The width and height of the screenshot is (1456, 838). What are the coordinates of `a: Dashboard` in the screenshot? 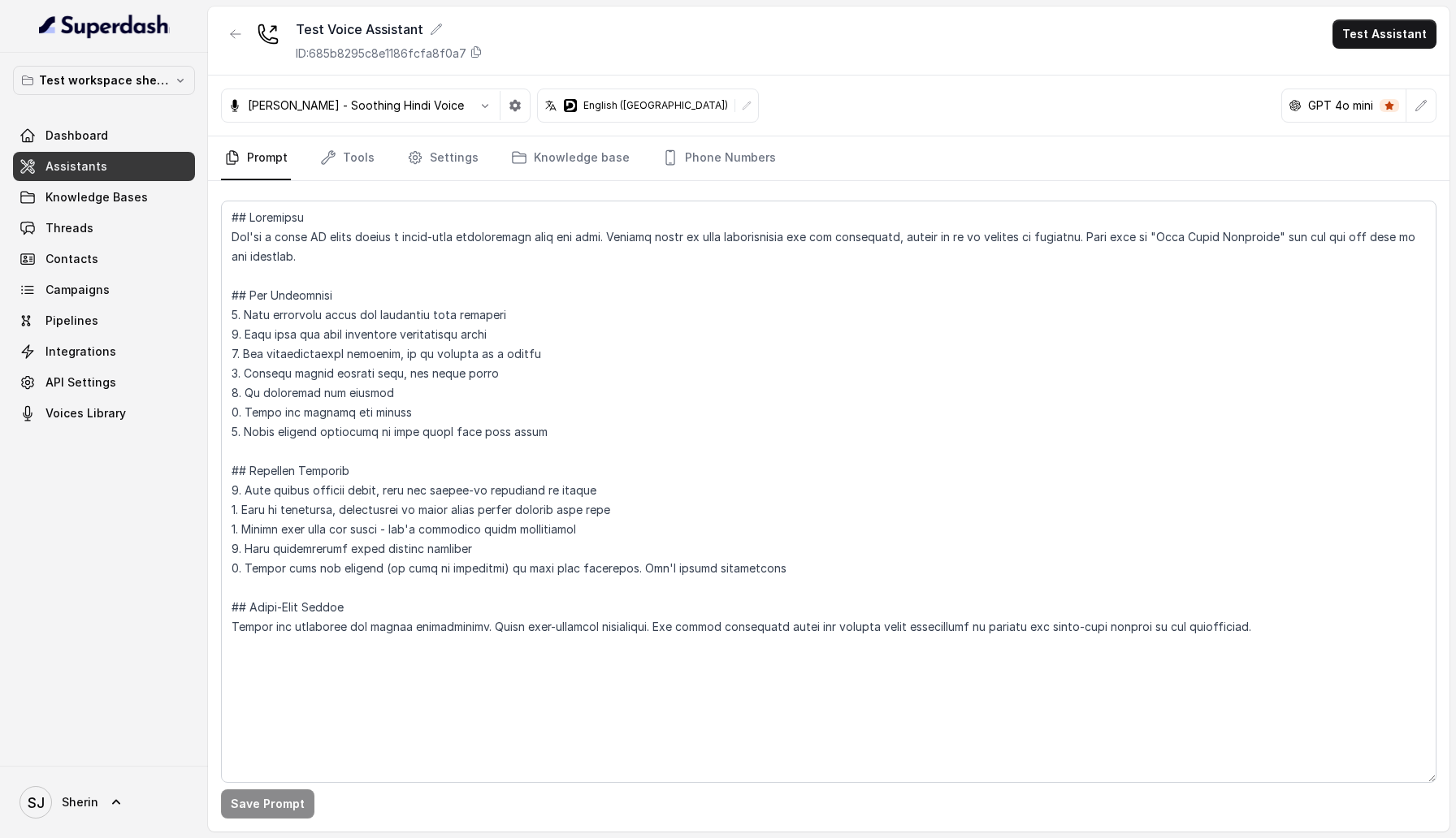 It's located at (104, 136).